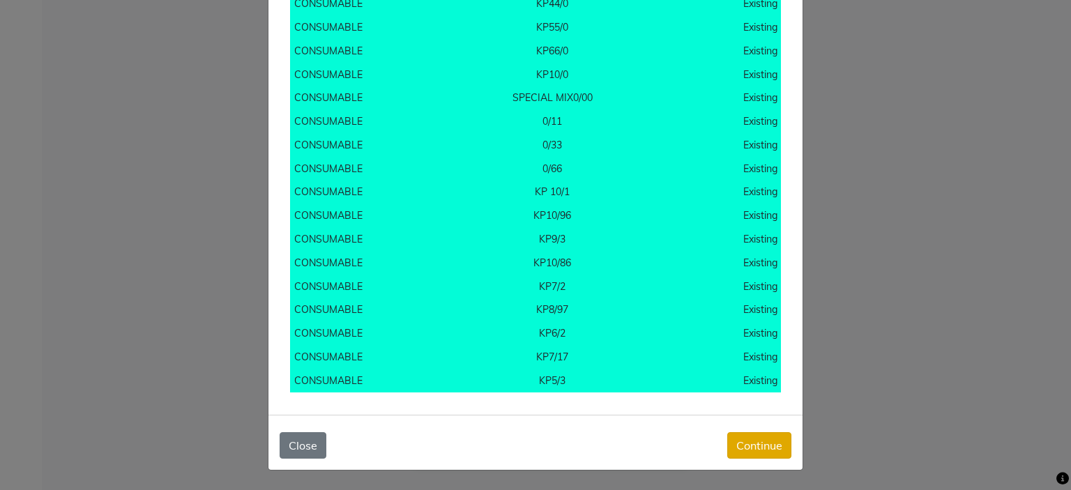 The width and height of the screenshot is (1071, 490). I want to click on td: 0/11, so click(552, 122).